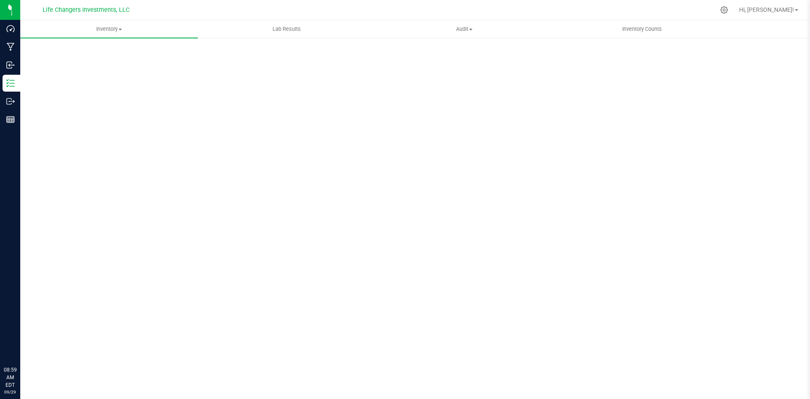  Describe the element at coordinates (11, 83) in the screenshot. I see `inline-svg: Inventory` at that location.